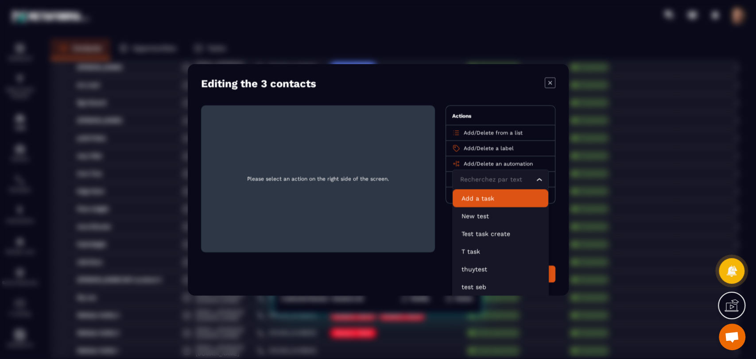  Describe the element at coordinates (499, 132) in the screenshot. I see `span: Delete from a list` at that location.